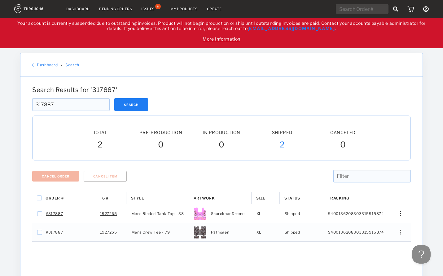 This screenshot has width=443, height=276. What do you see at coordinates (138, 198) in the screenshot?
I see `span: Style` at bounding box center [138, 198].